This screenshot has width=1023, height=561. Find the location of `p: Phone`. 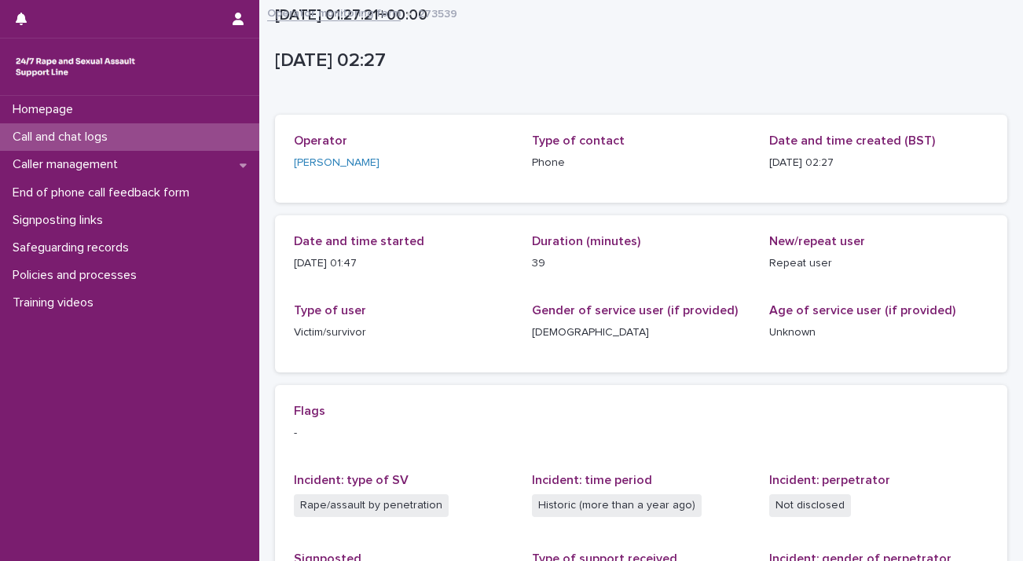

p: Phone is located at coordinates (641, 163).